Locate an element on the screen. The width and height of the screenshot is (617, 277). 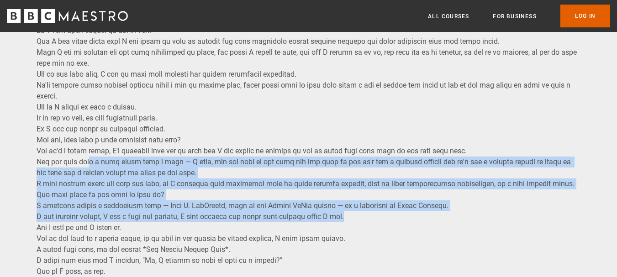
svg: BBC Maestro is located at coordinates (67, 16).